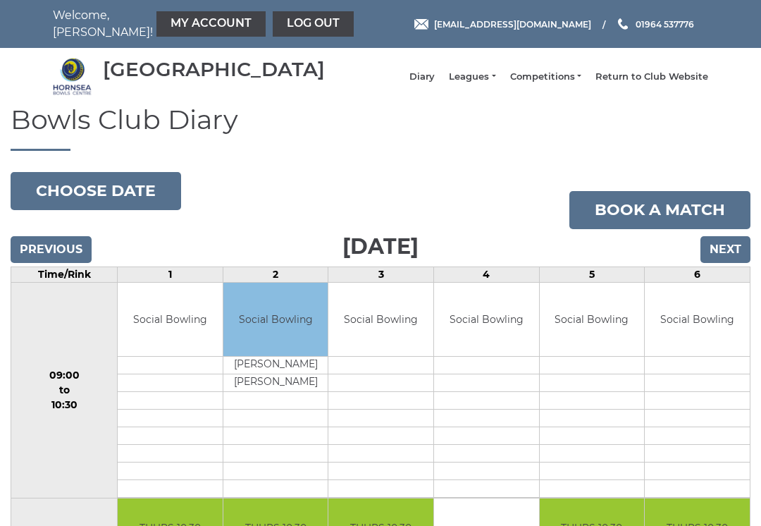 The width and height of the screenshot is (761, 526). Describe the element at coordinates (276, 274) in the screenshot. I see `td: 2` at that location.